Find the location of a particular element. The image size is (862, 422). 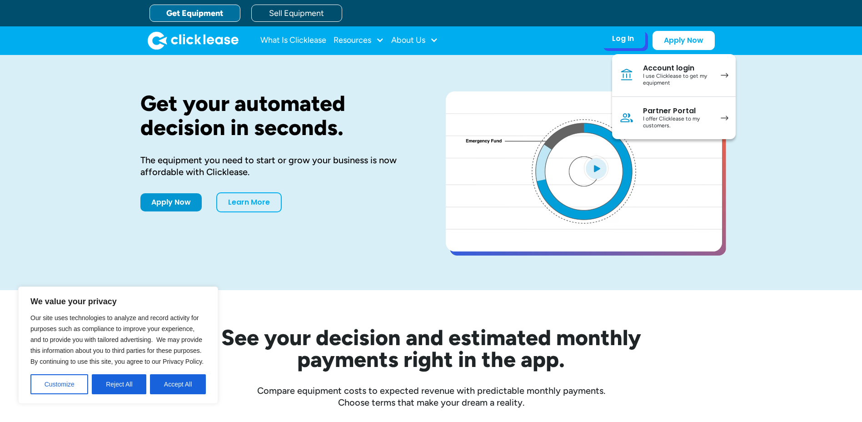

button: Customize is located at coordinates (59, 384).